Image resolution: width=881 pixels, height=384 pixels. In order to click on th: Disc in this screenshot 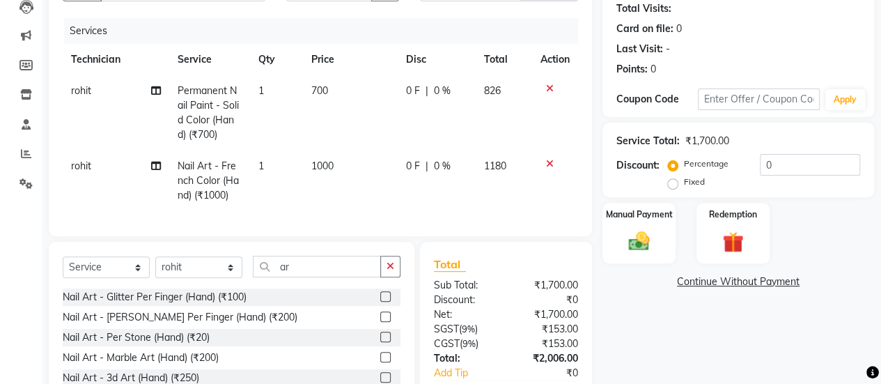, I will do `click(437, 59)`.